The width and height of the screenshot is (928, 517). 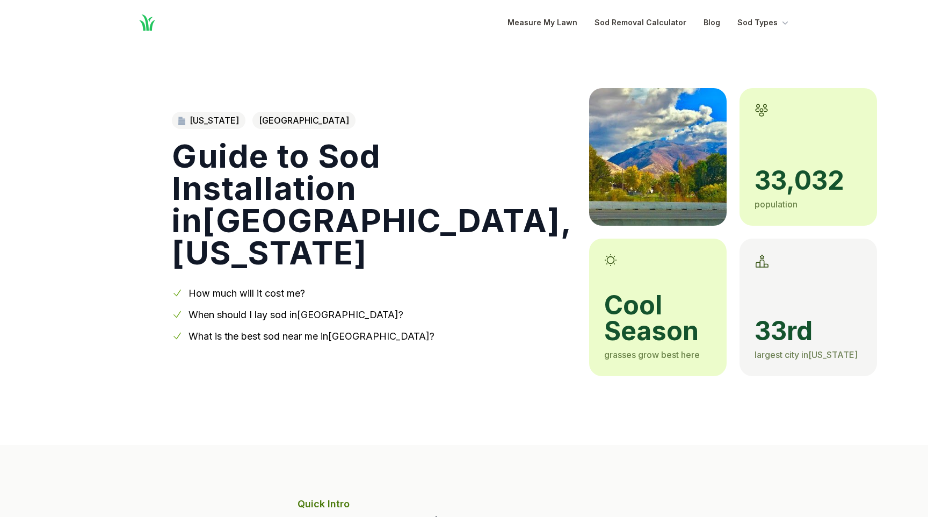 I want to click on img: Utah state outline, so click(x=182, y=121).